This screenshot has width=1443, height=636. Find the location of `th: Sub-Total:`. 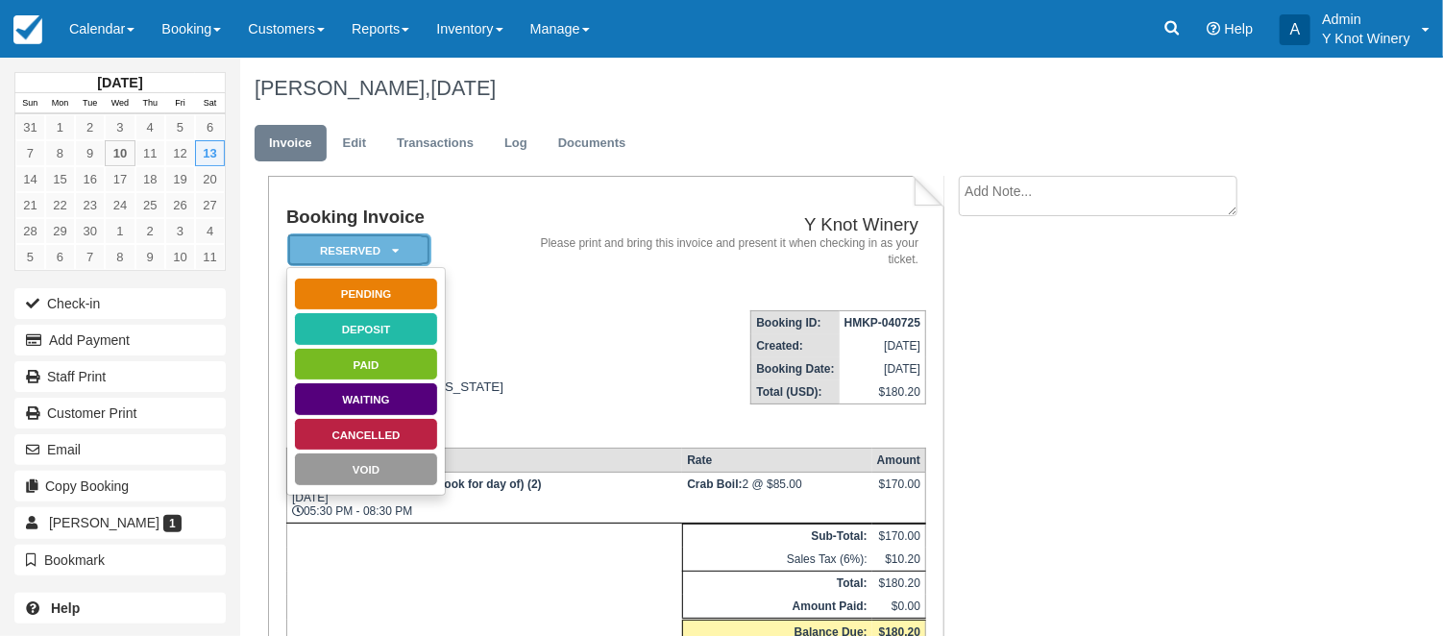

th: Sub-Total: is located at coordinates (776, 536).